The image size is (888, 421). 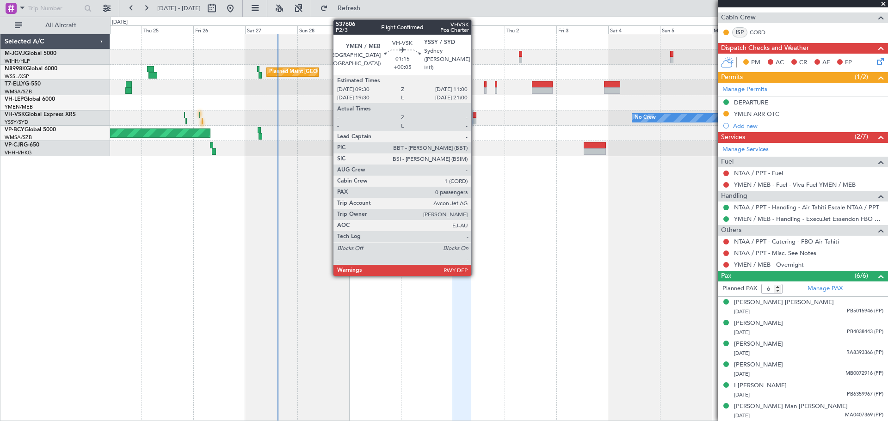 What do you see at coordinates (861, 77) in the screenshot?
I see `span: (1/2)` at bounding box center [861, 77].